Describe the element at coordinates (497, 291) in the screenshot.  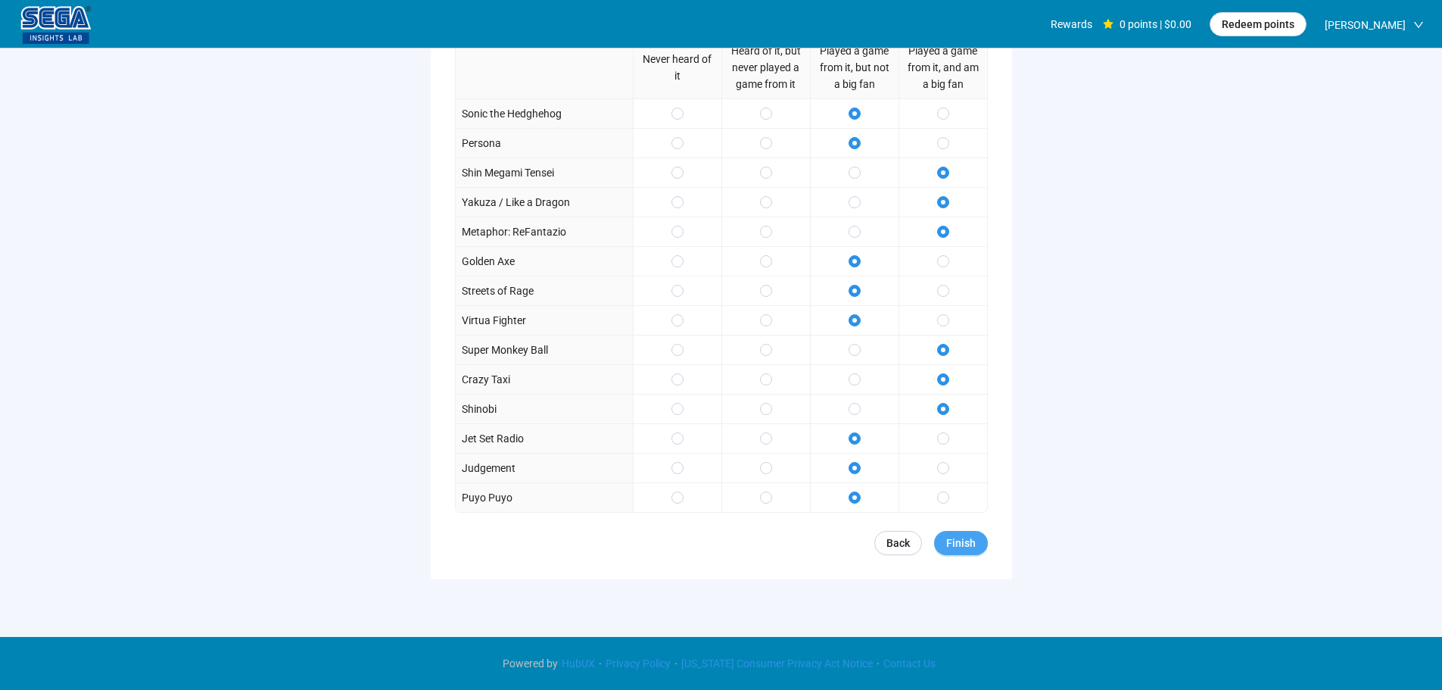
I see `p: Streets of Rage` at that location.